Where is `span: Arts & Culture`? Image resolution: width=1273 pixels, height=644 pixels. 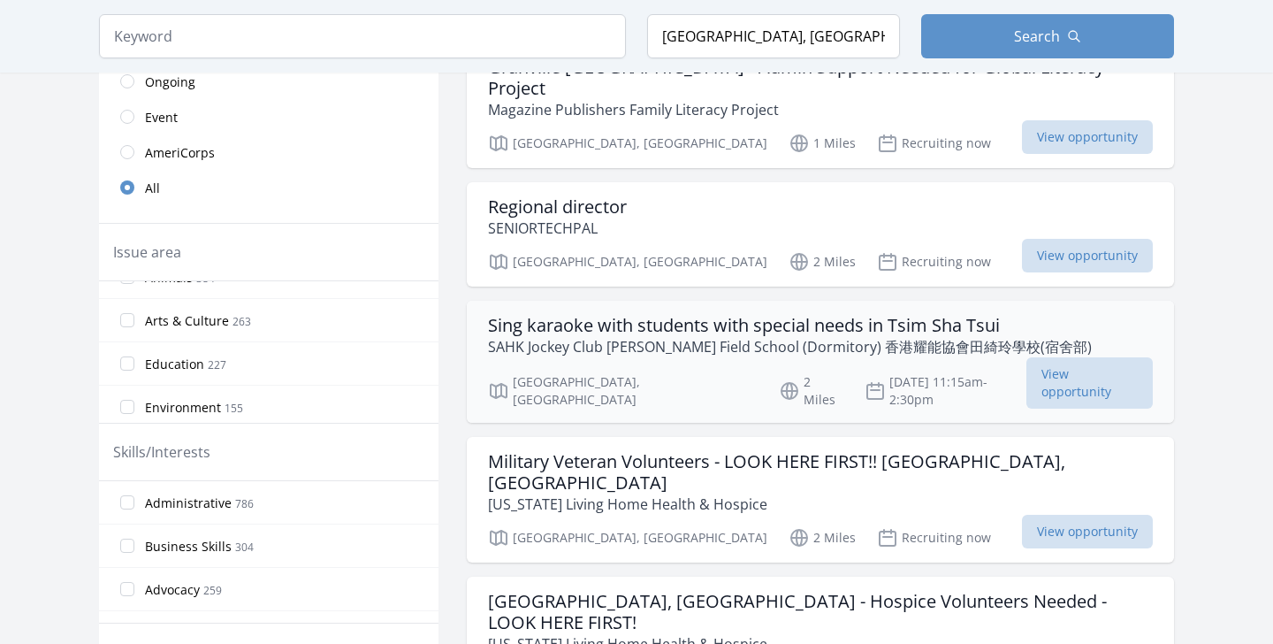 span: Arts & Culture is located at coordinates (187, 321).